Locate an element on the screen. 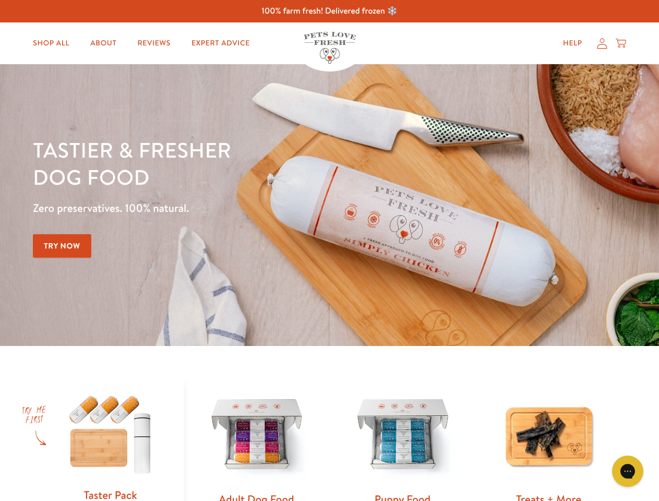 The image size is (659, 501). a: Shop All is located at coordinates (51, 43).